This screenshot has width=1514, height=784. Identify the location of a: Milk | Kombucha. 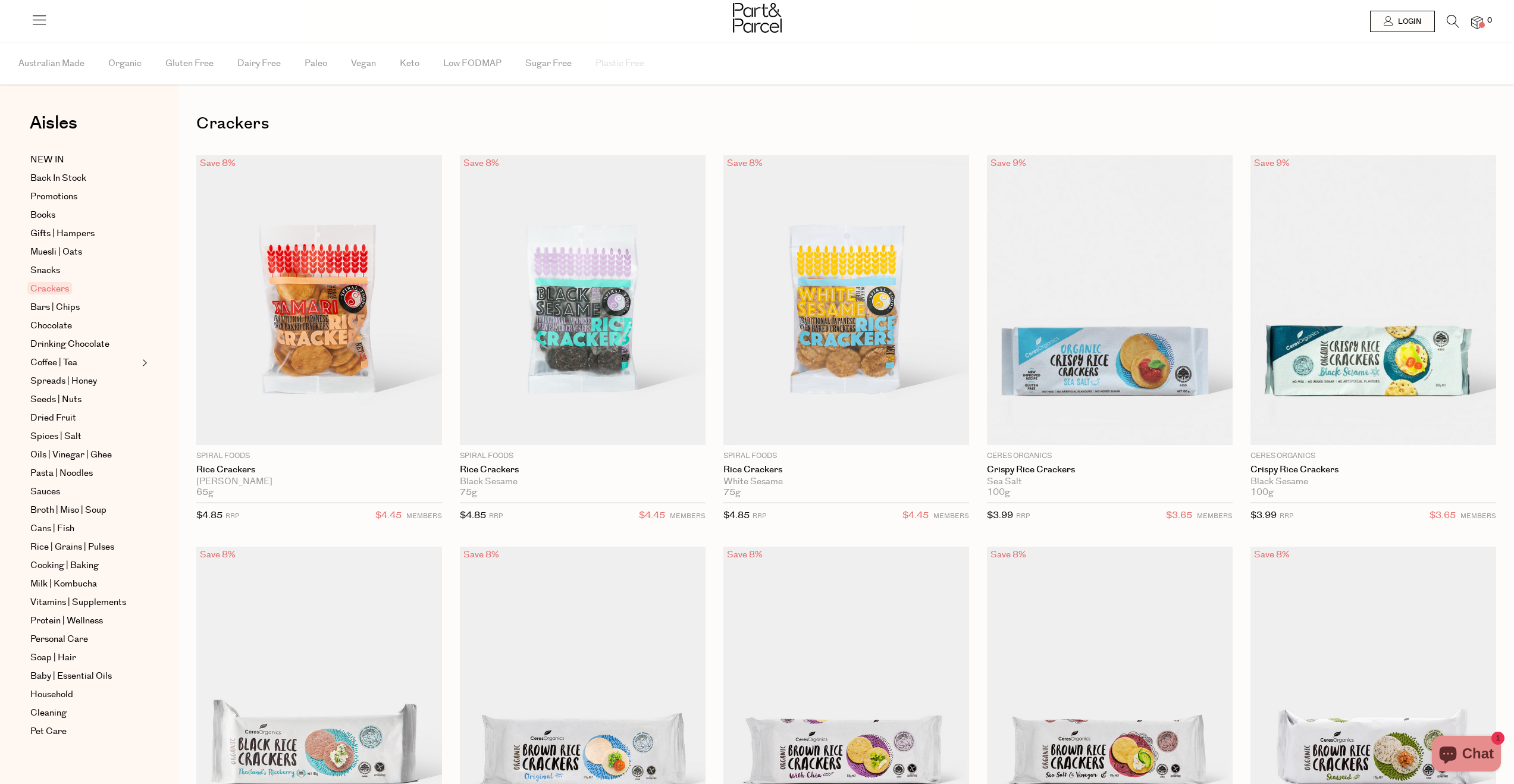
(84, 584).